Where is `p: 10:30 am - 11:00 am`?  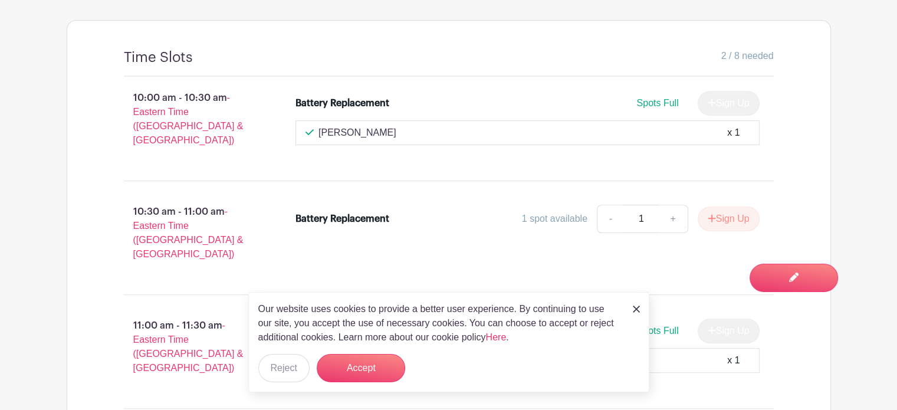 p: 10:30 am - 11:00 am is located at coordinates (191, 233).